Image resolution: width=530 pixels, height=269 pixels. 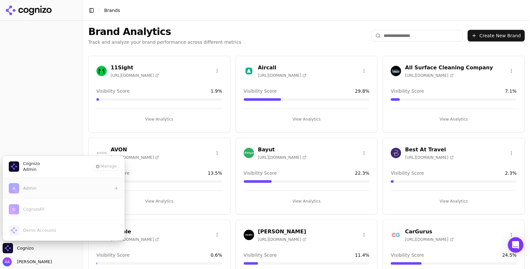 What do you see at coordinates (396, 153) in the screenshot?
I see `img: Best At Travel` at bounding box center [396, 153].